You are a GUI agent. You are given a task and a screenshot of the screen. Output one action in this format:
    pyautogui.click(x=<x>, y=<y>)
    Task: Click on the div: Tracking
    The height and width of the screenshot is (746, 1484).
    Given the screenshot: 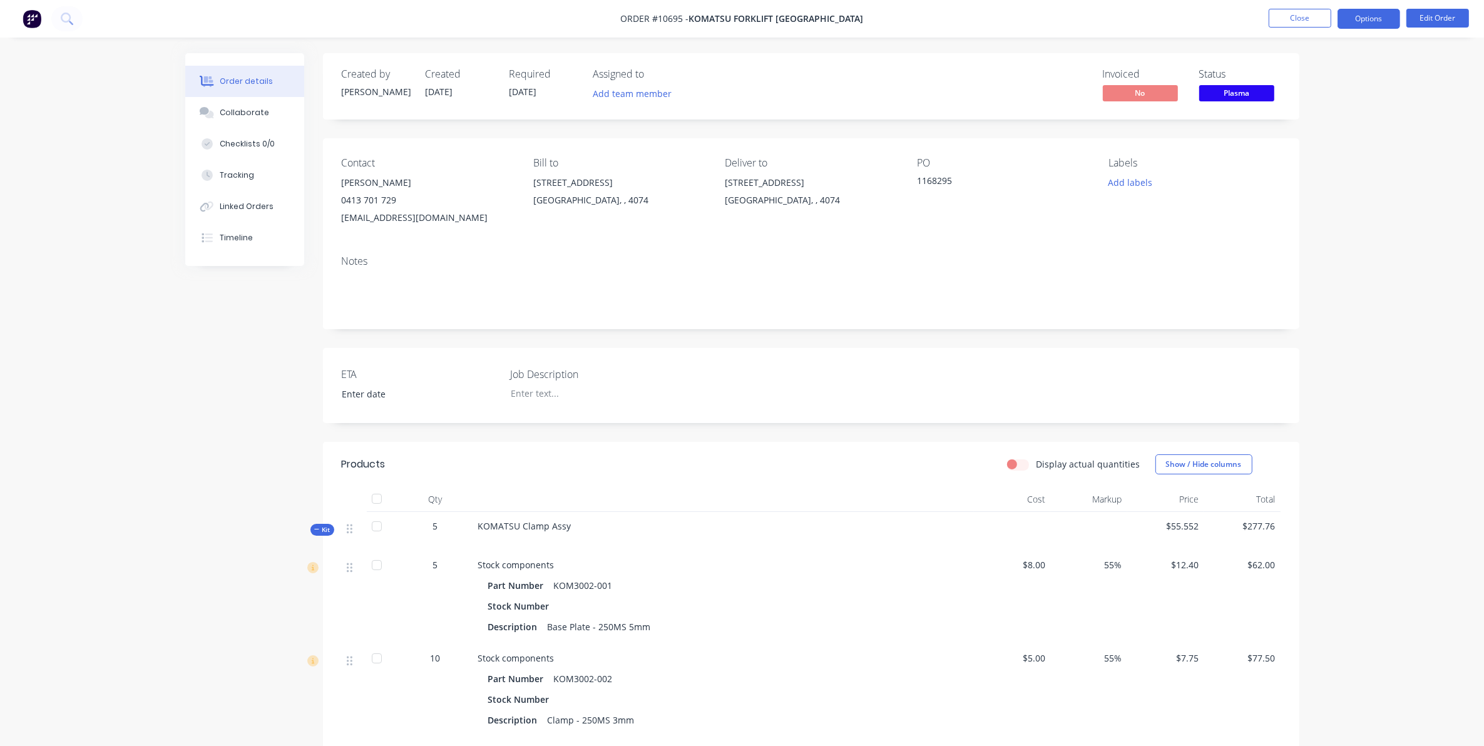 What is the action you would take?
    pyautogui.click(x=237, y=175)
    